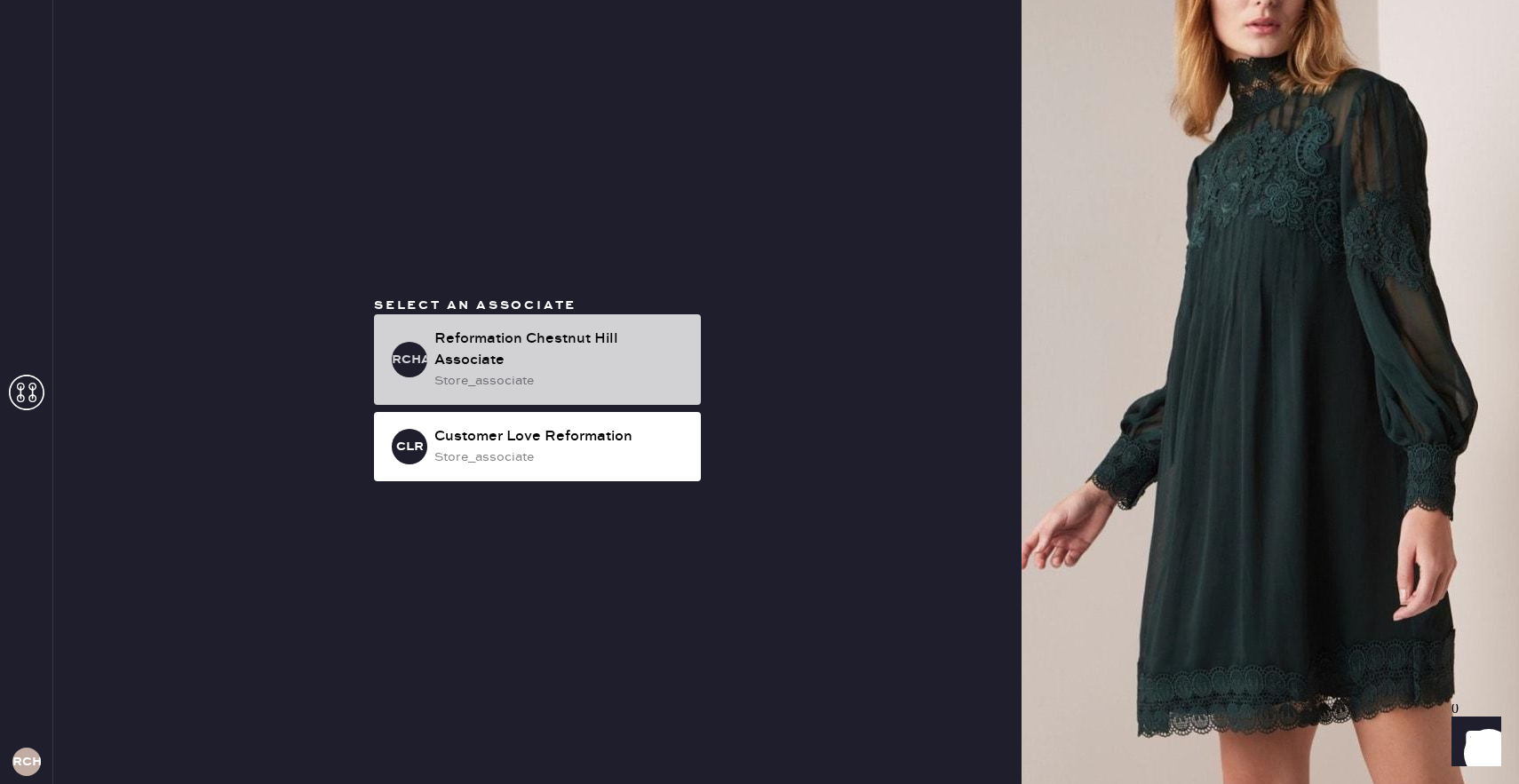  Describe the element at coordinates (475, 306) in the screenshot. I see `span: Select an associate` at that location.